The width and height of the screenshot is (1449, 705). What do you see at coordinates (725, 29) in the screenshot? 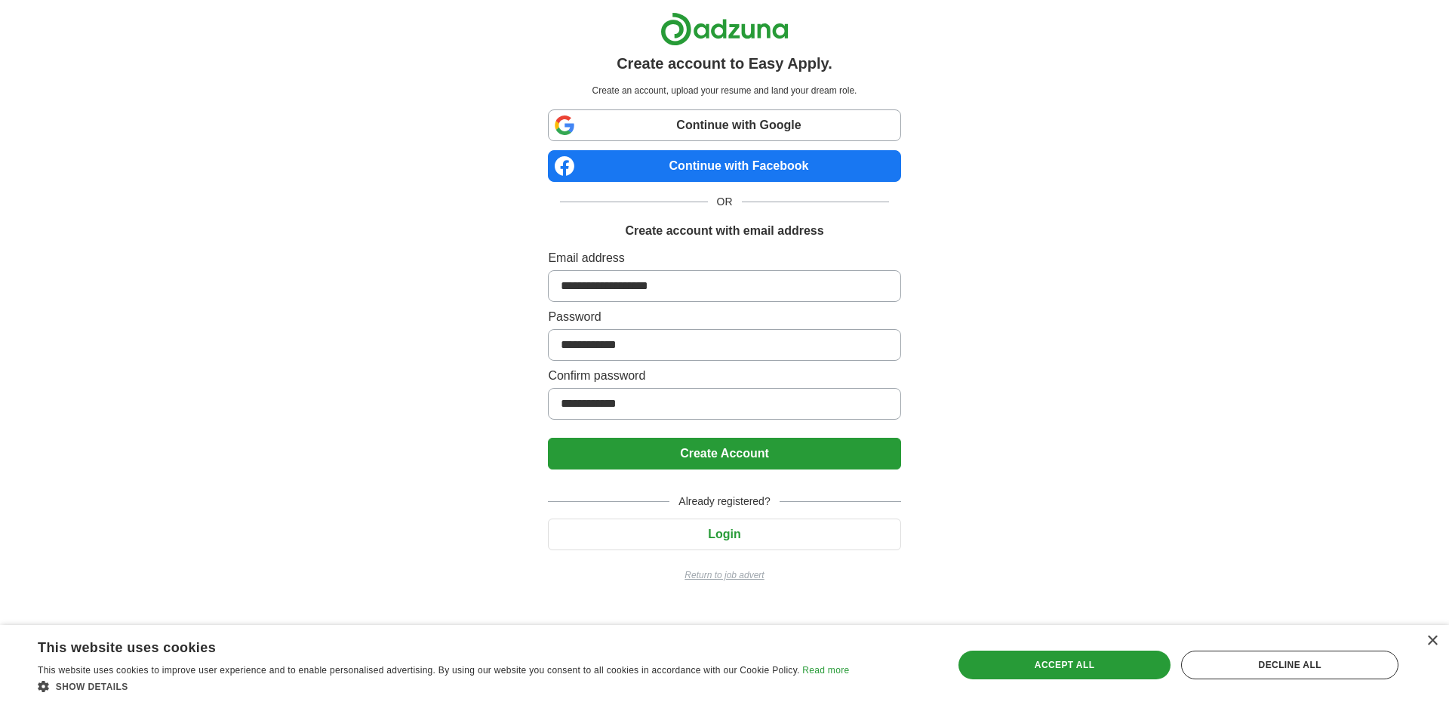
I see `img: Adzuna logo` at bounding box center [725, 29].